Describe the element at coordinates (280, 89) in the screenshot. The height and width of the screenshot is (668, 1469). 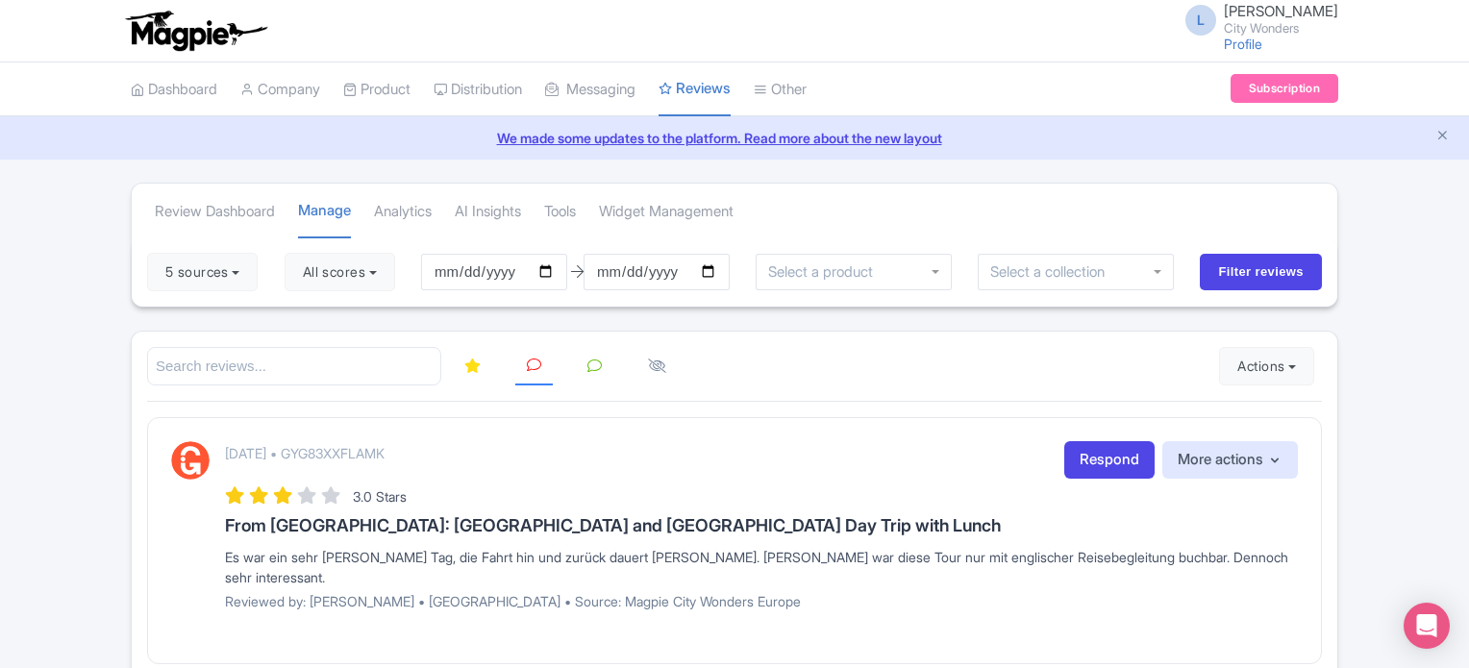
I see `a: Company` at that location.